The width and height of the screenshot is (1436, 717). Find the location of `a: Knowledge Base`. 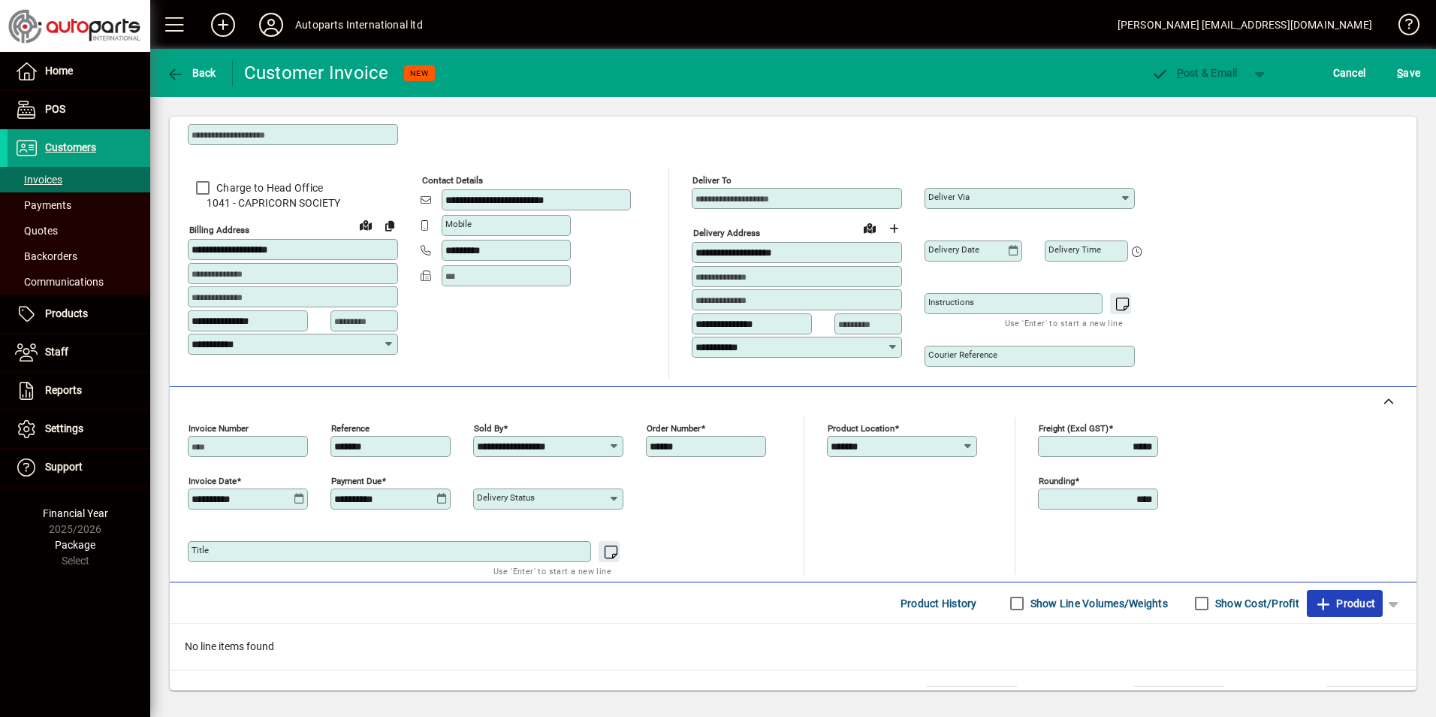

a: Knowledge Base is located at coordinates (1402, 27).